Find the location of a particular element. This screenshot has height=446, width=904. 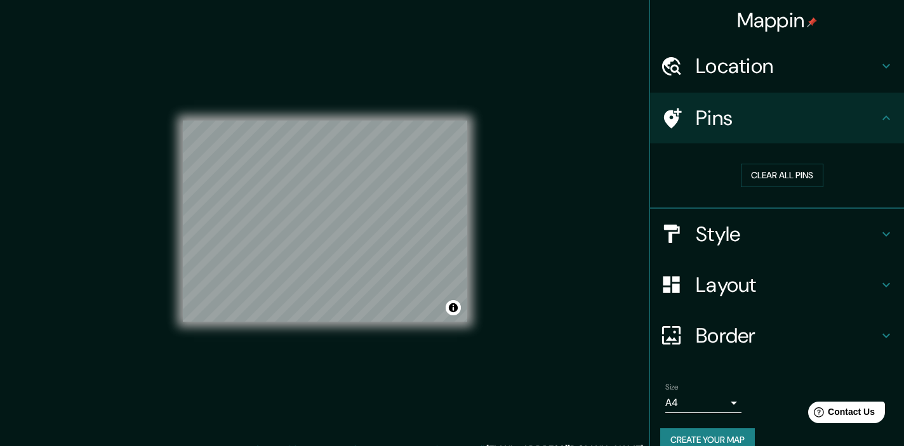

h4: Mappin is located at coordinates (777, 20).